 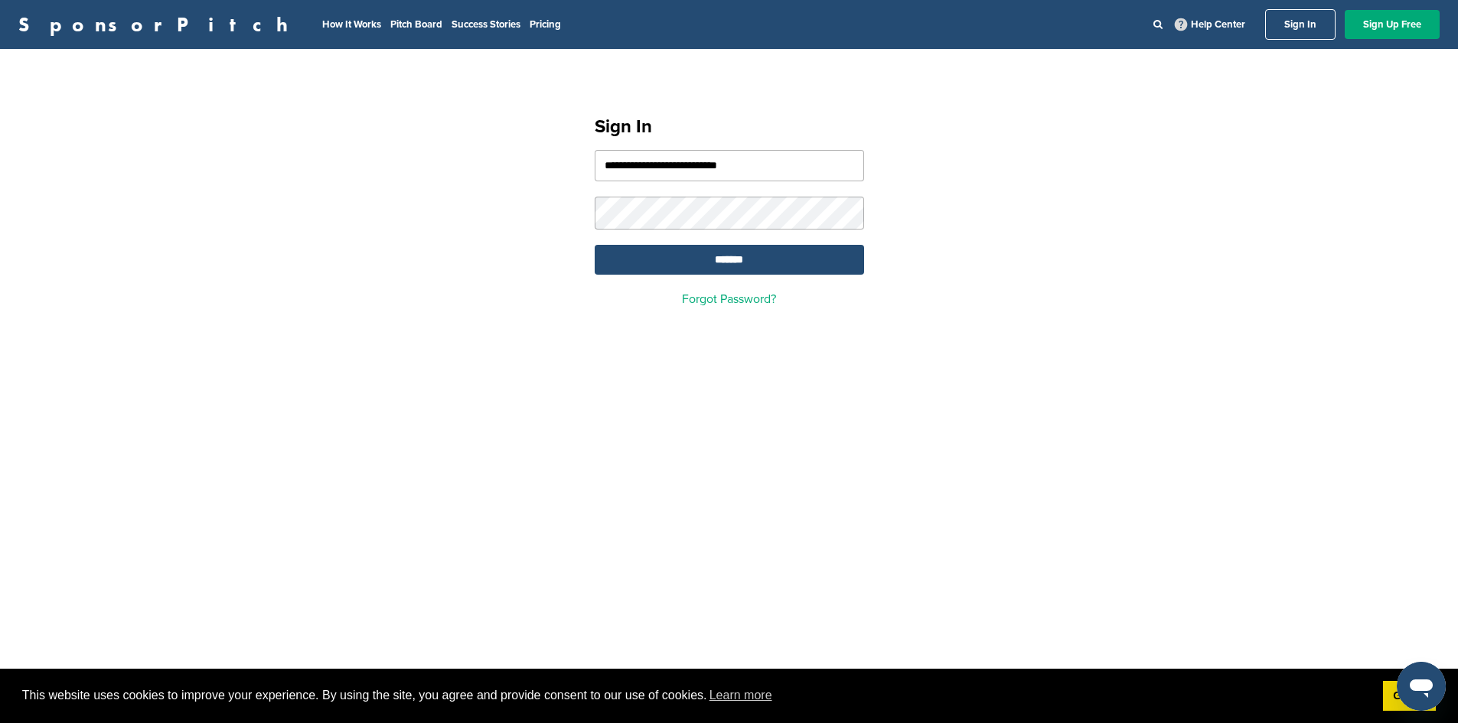 What do you see at coordinates (728, 299) in the screenshot?
I see `a: Forgot Password?` at bounding box center [728, 299].